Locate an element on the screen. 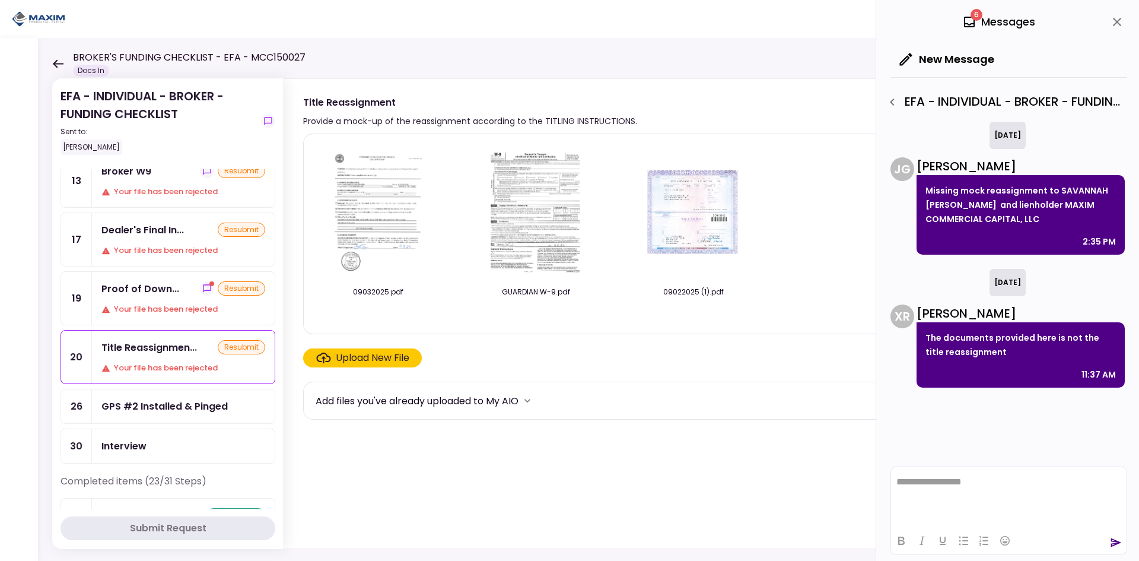 The width and height of the screenshot is (1139, 561). div: 11:37 AM is located at coordinates (1099, 374).